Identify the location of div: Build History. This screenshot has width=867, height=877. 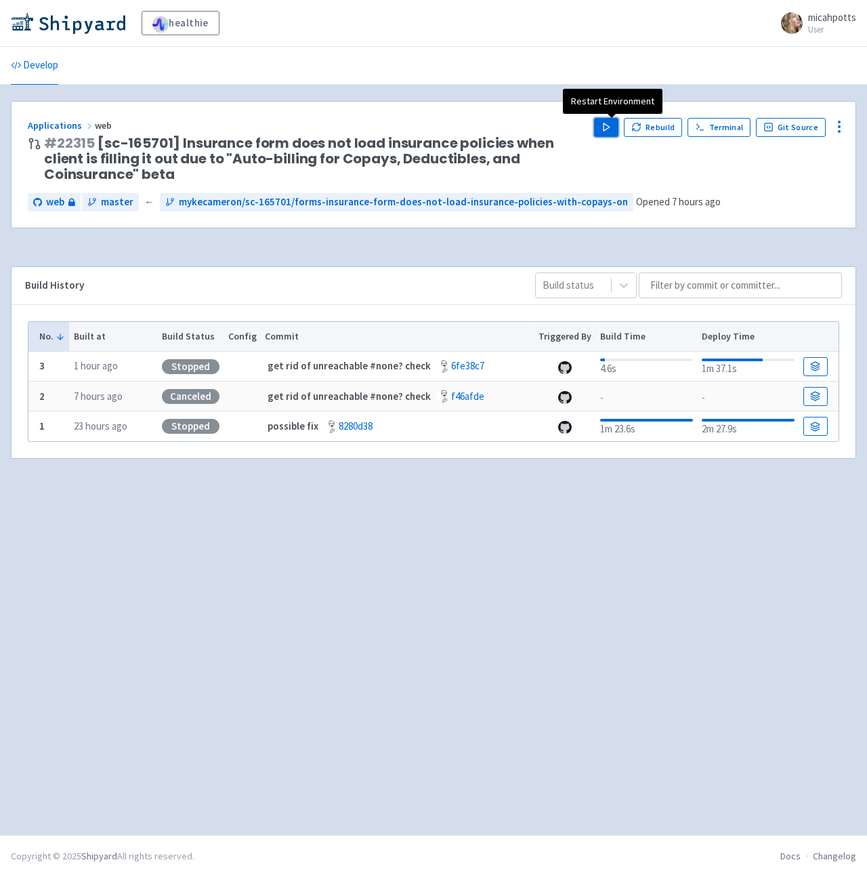
(269, 285).